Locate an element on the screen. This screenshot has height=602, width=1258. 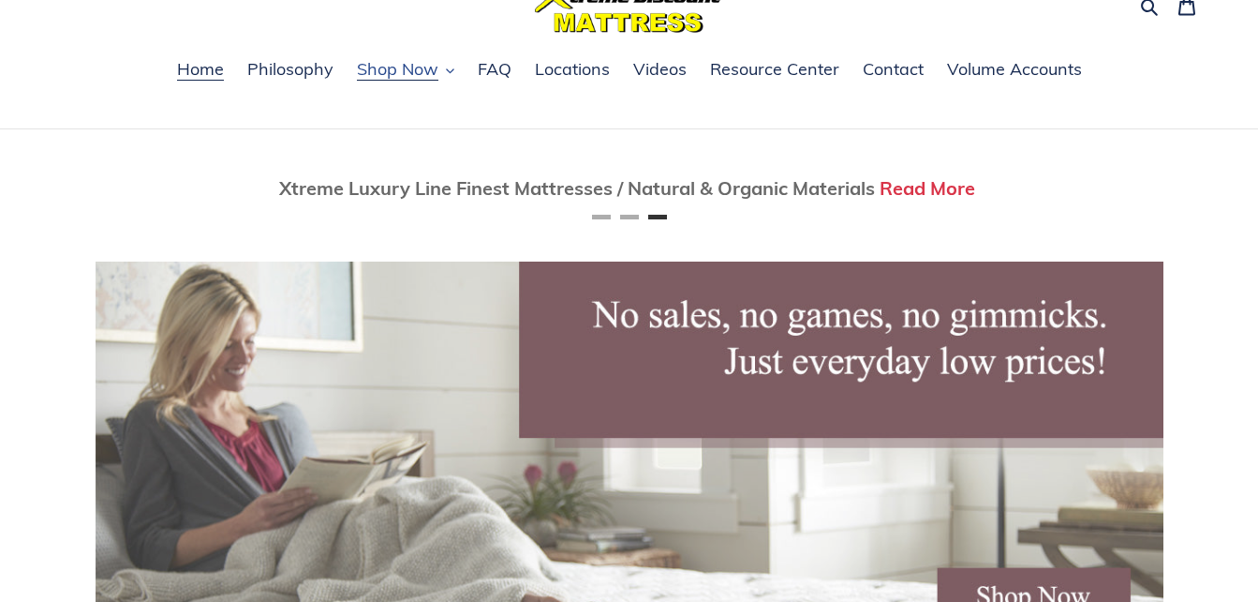
button: Page 1 is located at coordinates (602, 216).